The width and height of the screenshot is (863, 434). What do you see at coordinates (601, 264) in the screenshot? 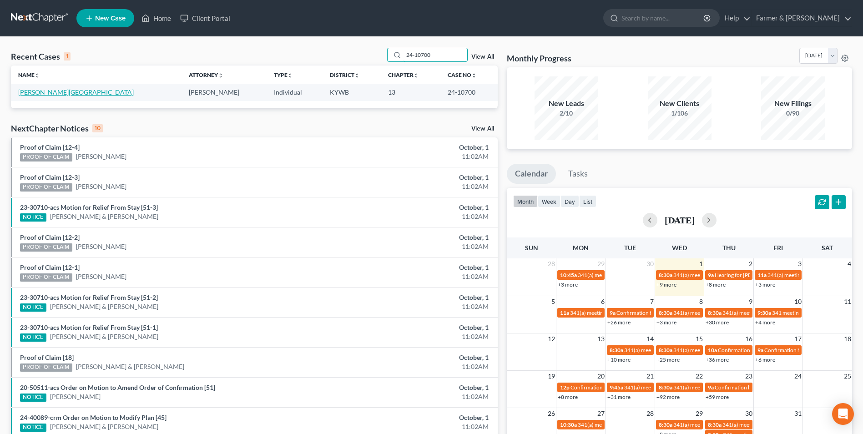
I see `span: 29` at bounding box center [601, 264].